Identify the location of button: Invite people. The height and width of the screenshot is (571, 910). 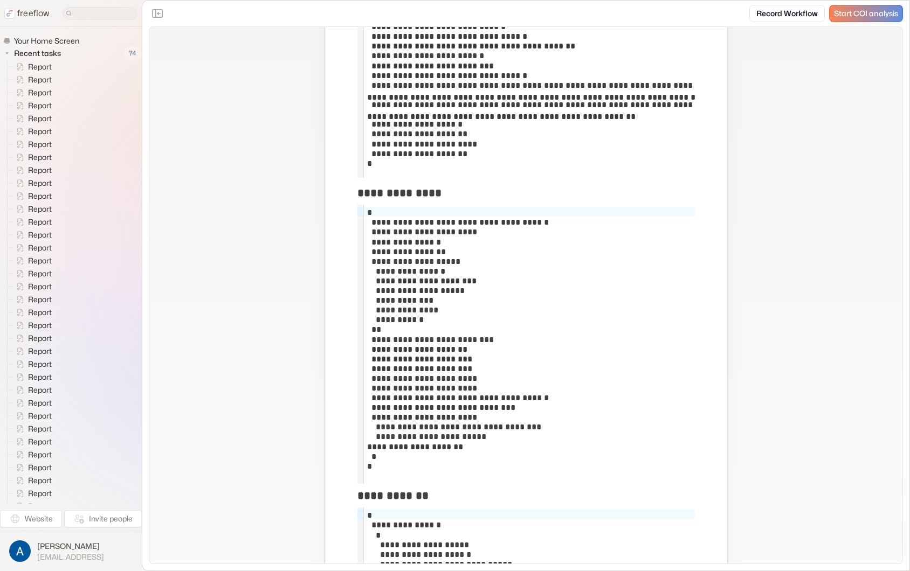
(103, 519).